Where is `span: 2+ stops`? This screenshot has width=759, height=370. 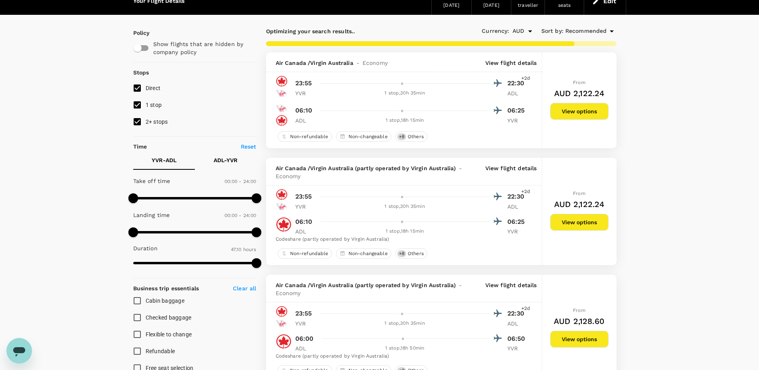 span: 2+ stops is located at coordinates (157, 122).